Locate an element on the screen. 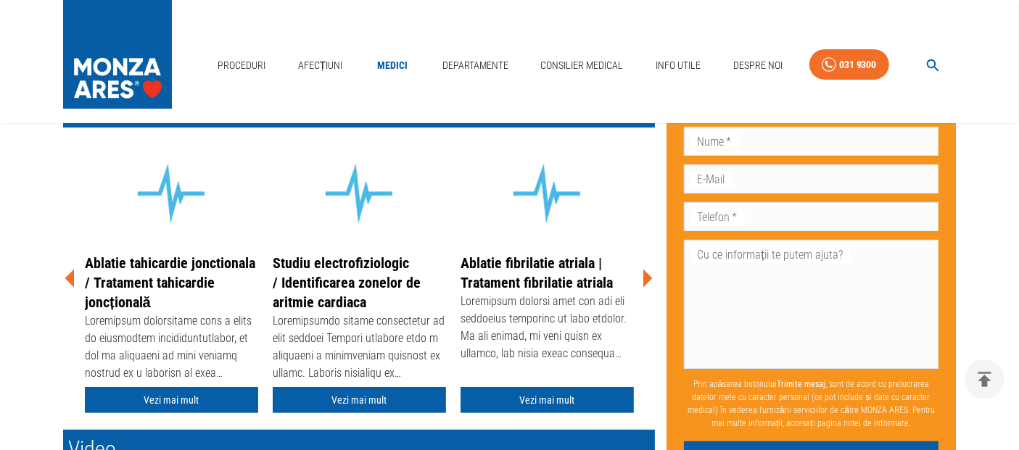  a: Medici is located at coordinates (392, 65).